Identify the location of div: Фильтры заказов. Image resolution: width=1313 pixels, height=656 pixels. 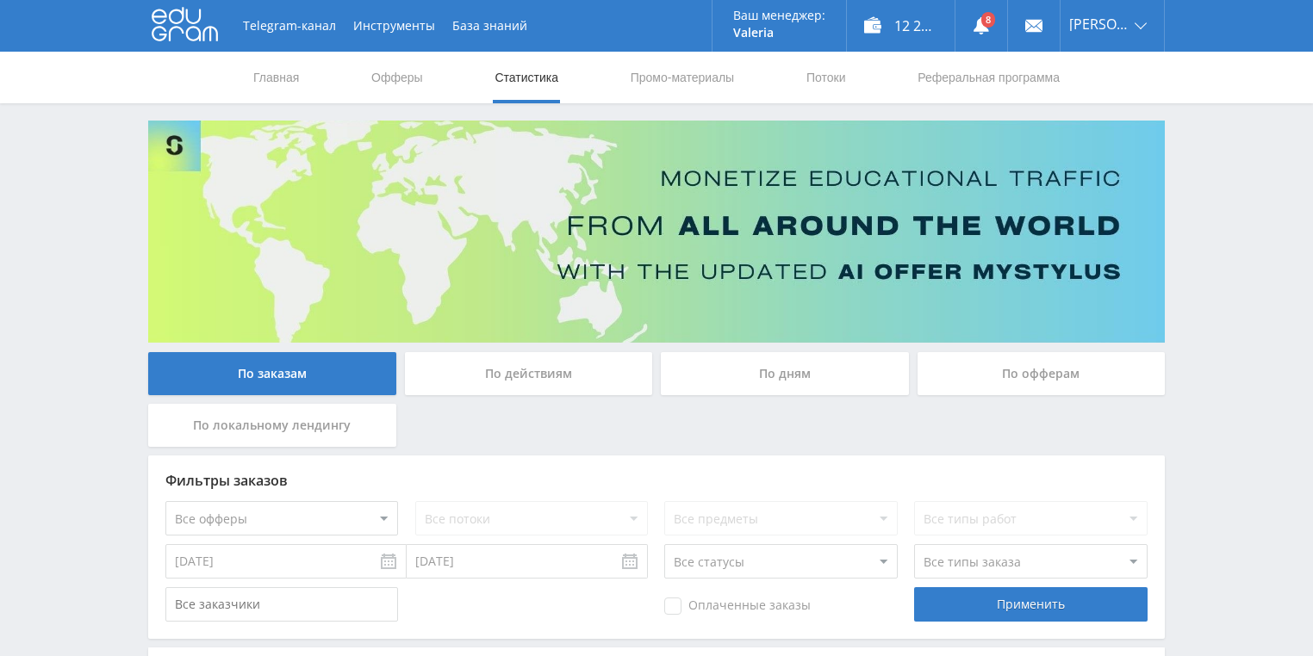
(656, 481).